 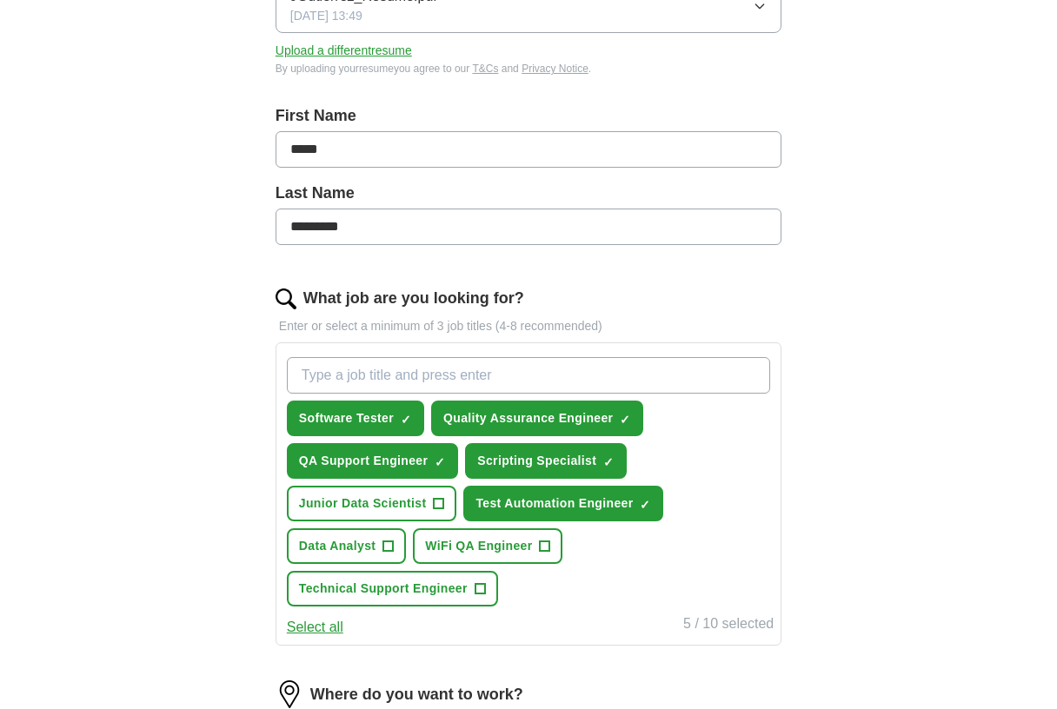 I want to click on button: Upload a differentresume, so click(x=343, y=50).